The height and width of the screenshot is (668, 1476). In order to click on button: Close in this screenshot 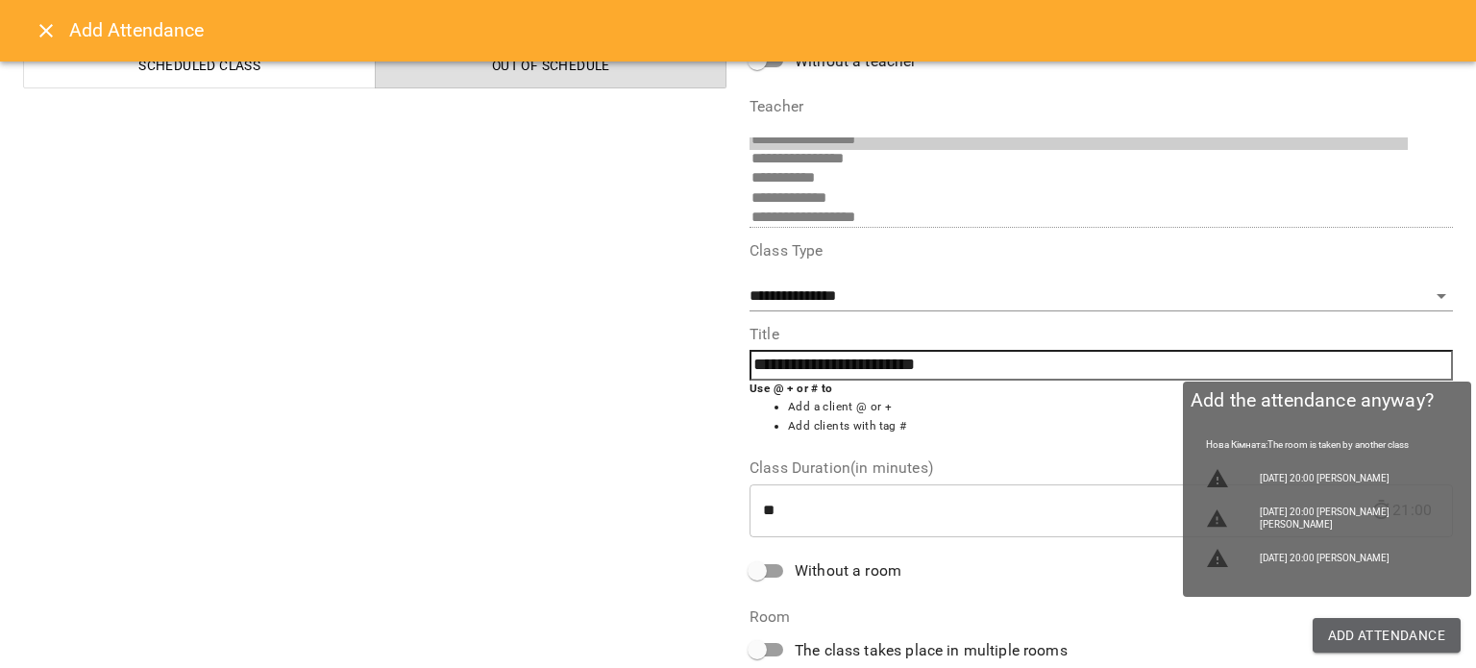, I will do `click(46, 31)`.